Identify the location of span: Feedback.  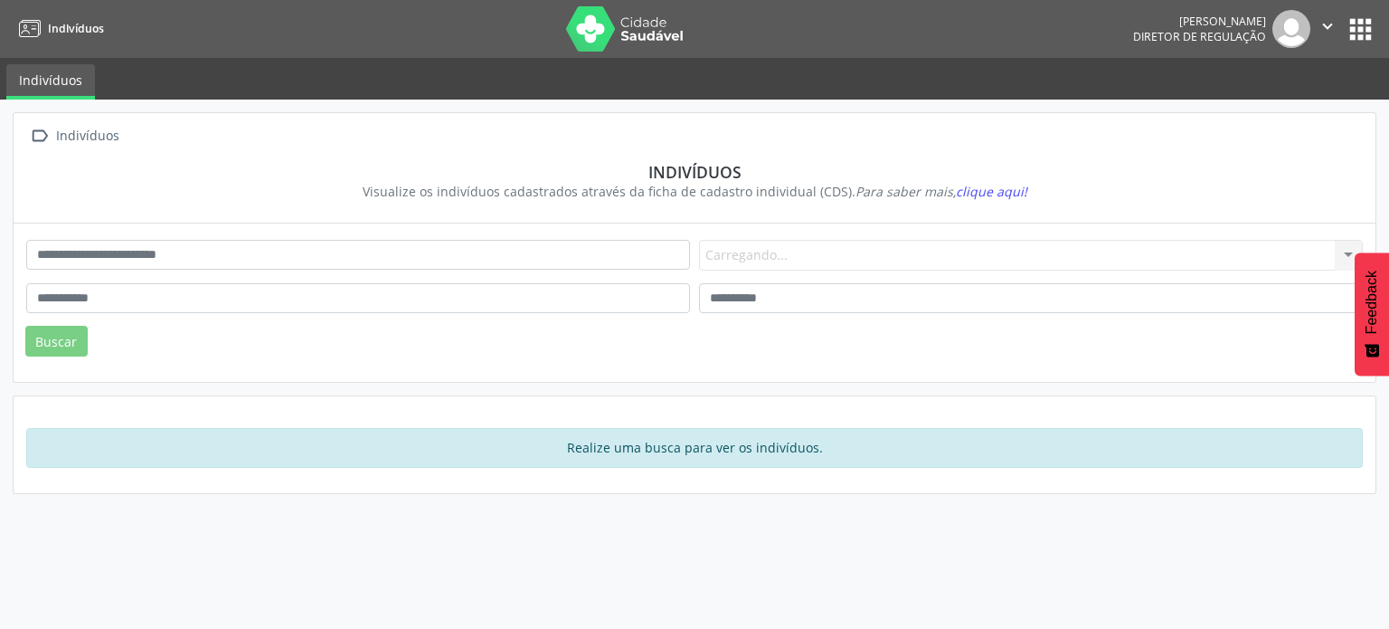
(1372, 302).